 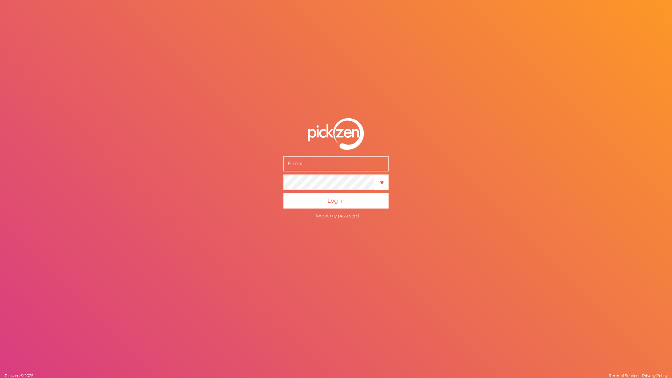 What do you see at coordinates (623, 375) in the screenshot?
I see `span: Terms of Service` at bounding box center [623, 375].